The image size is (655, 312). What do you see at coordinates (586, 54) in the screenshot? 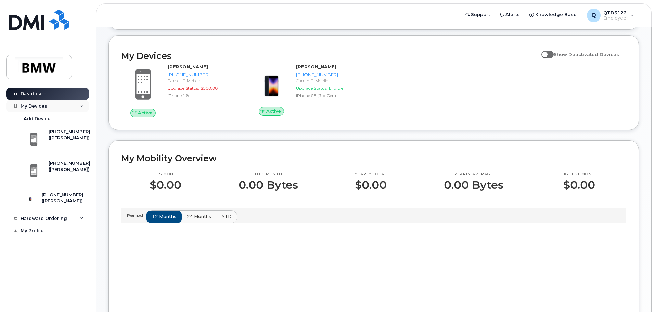
I see `span: Show Deactivated Devices` at bounding box center [586, 54].